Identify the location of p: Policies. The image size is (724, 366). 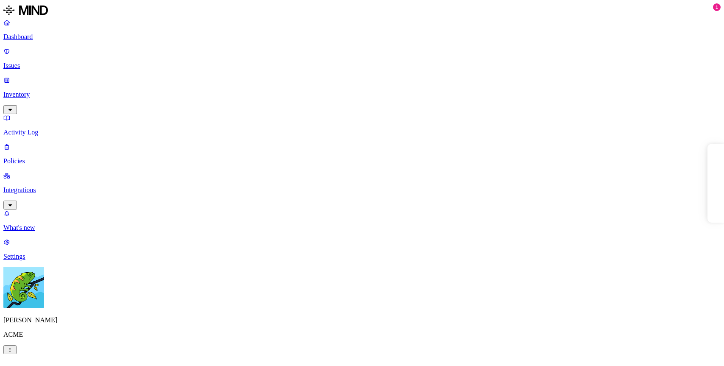
(362, 161).